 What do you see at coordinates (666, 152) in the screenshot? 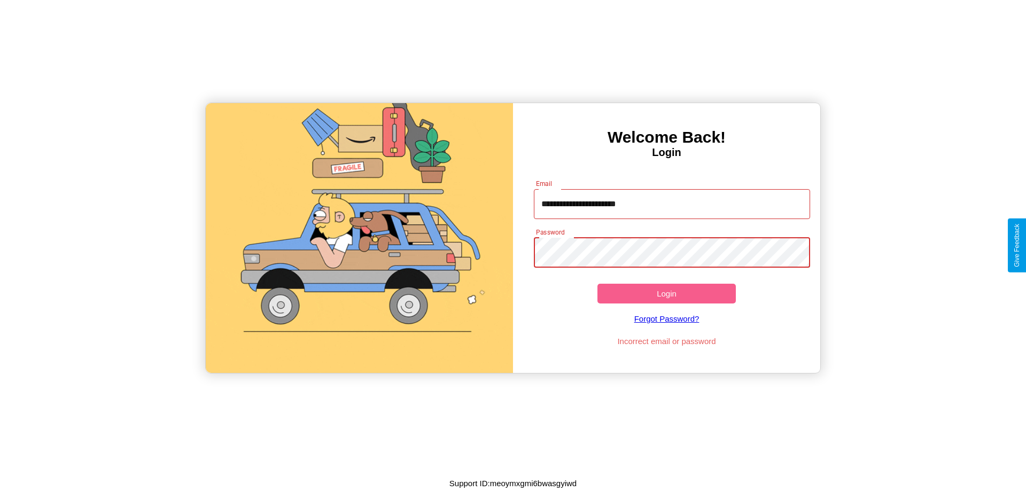
I see `h4: Login` at bounding box center [666, 152].